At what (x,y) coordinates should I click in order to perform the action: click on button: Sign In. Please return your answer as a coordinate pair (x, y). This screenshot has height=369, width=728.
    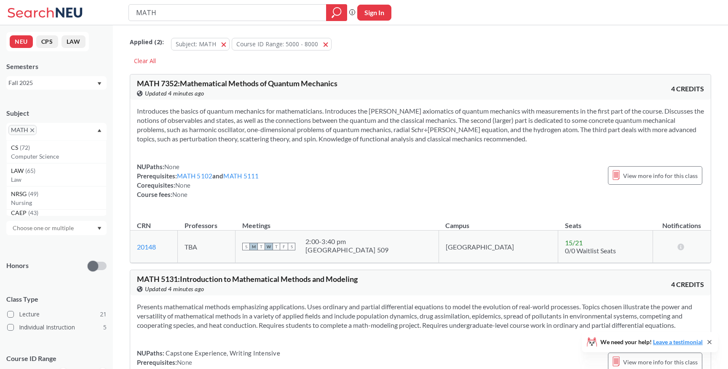
    Looking at the image, I should click on (374, 13).